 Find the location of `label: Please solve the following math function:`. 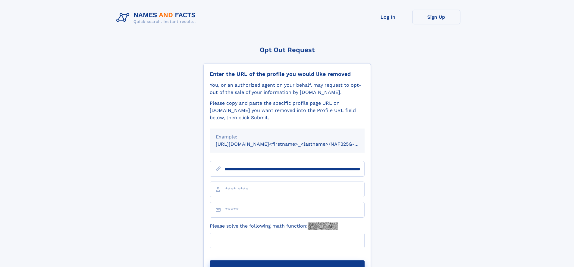

label: Please solve the following math function: is located at coordinates (274, 227).